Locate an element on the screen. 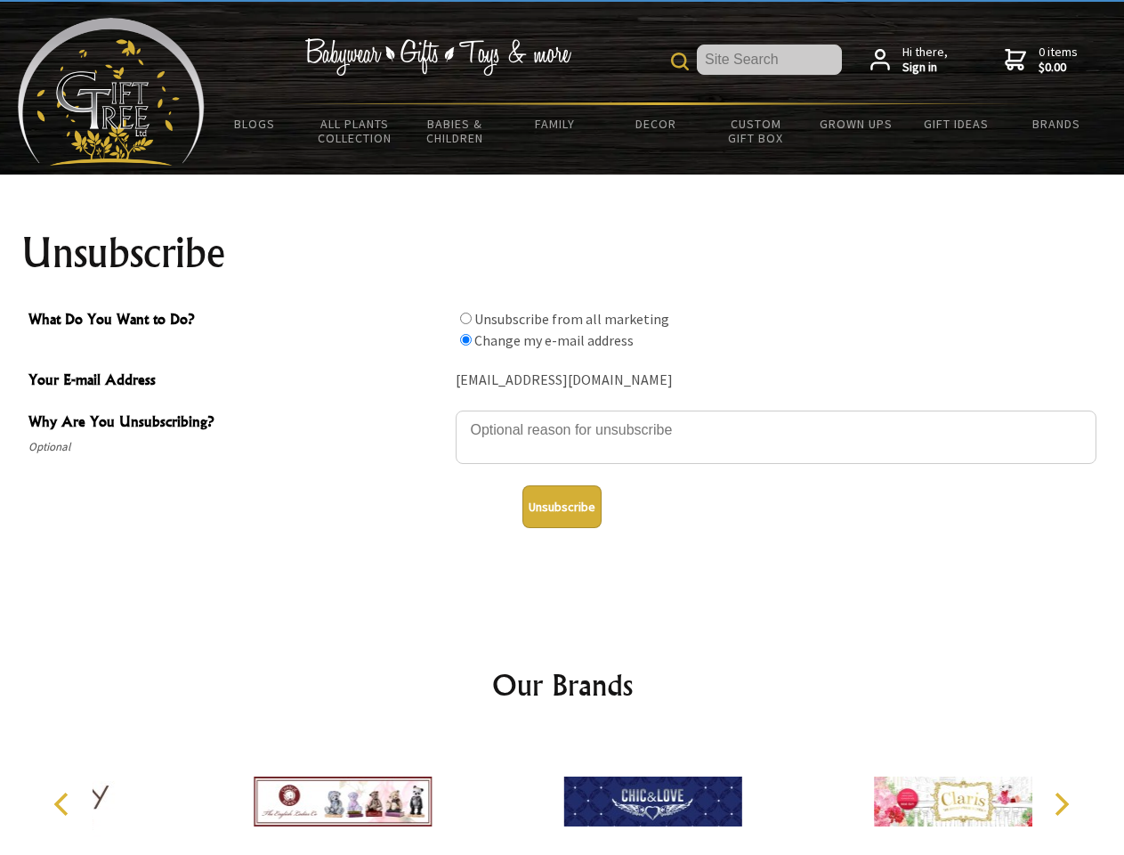 This screenshot has width=1124, height=855. label: Unsubscribe from all marketing is located at coordinates (572, 319).